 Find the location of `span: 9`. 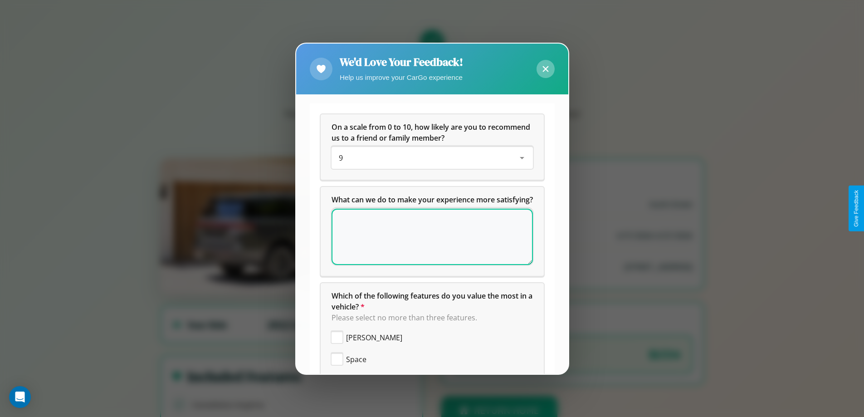

span: 9 is located at coordinates (341, 158).